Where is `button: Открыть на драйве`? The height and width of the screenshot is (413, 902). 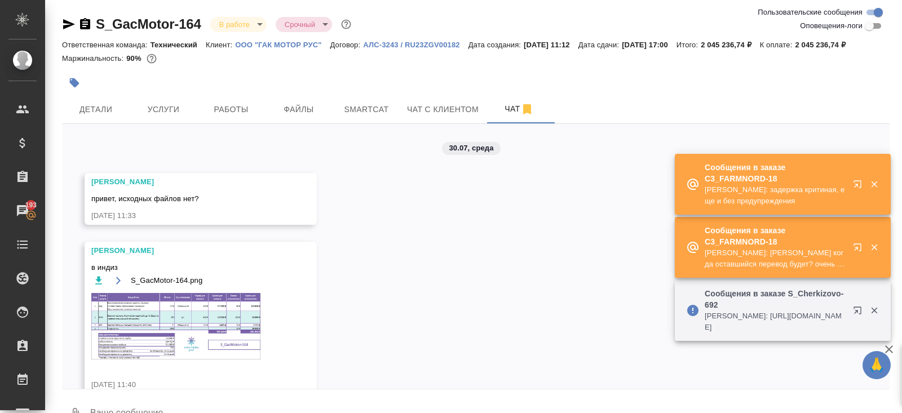 button: Открыть на драйве is located at coordinates (118, 280).